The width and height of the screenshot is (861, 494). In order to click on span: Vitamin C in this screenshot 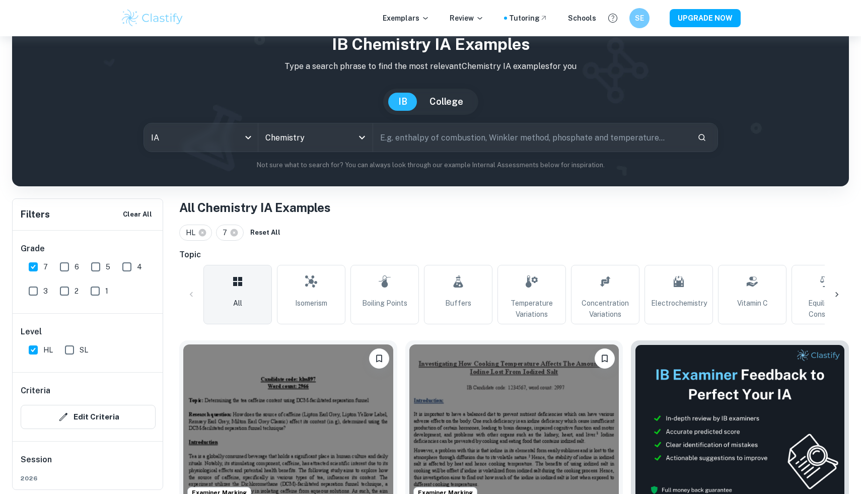, I will do `click(752, 303)`.